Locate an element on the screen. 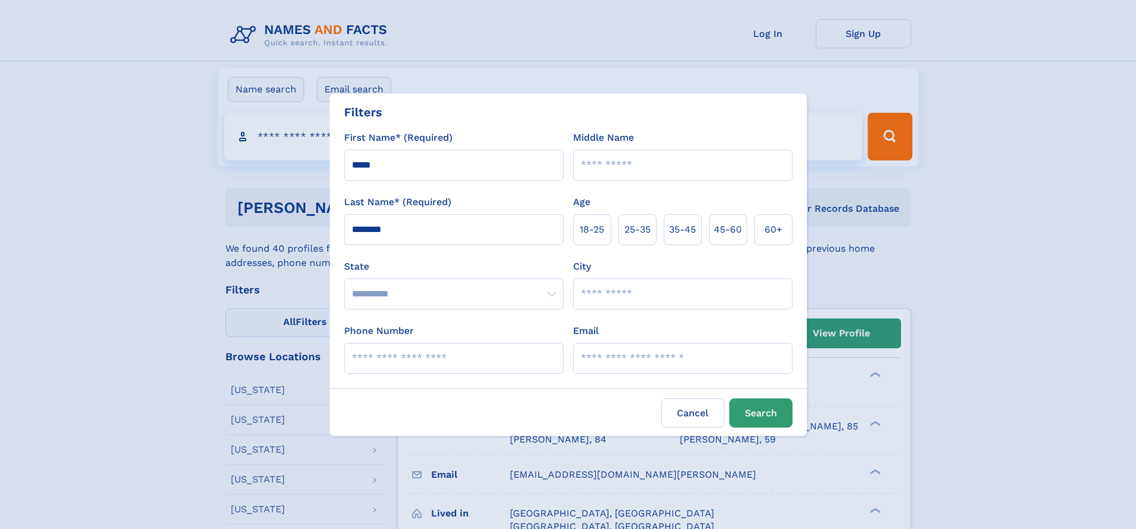 The width and height of the screenshot is (1136, 529). label: Middle Name is located at coordinates (604, 138).